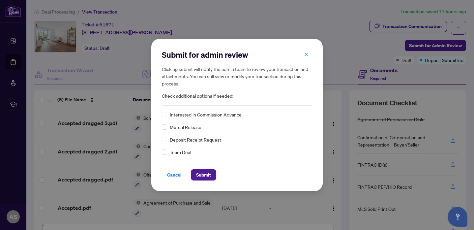 This screenshot has width=474, height=230. What do you see at coordinates (186, 127) in the screenshot?
I see `span: Mutual Release` at bounding box center [186, 127].